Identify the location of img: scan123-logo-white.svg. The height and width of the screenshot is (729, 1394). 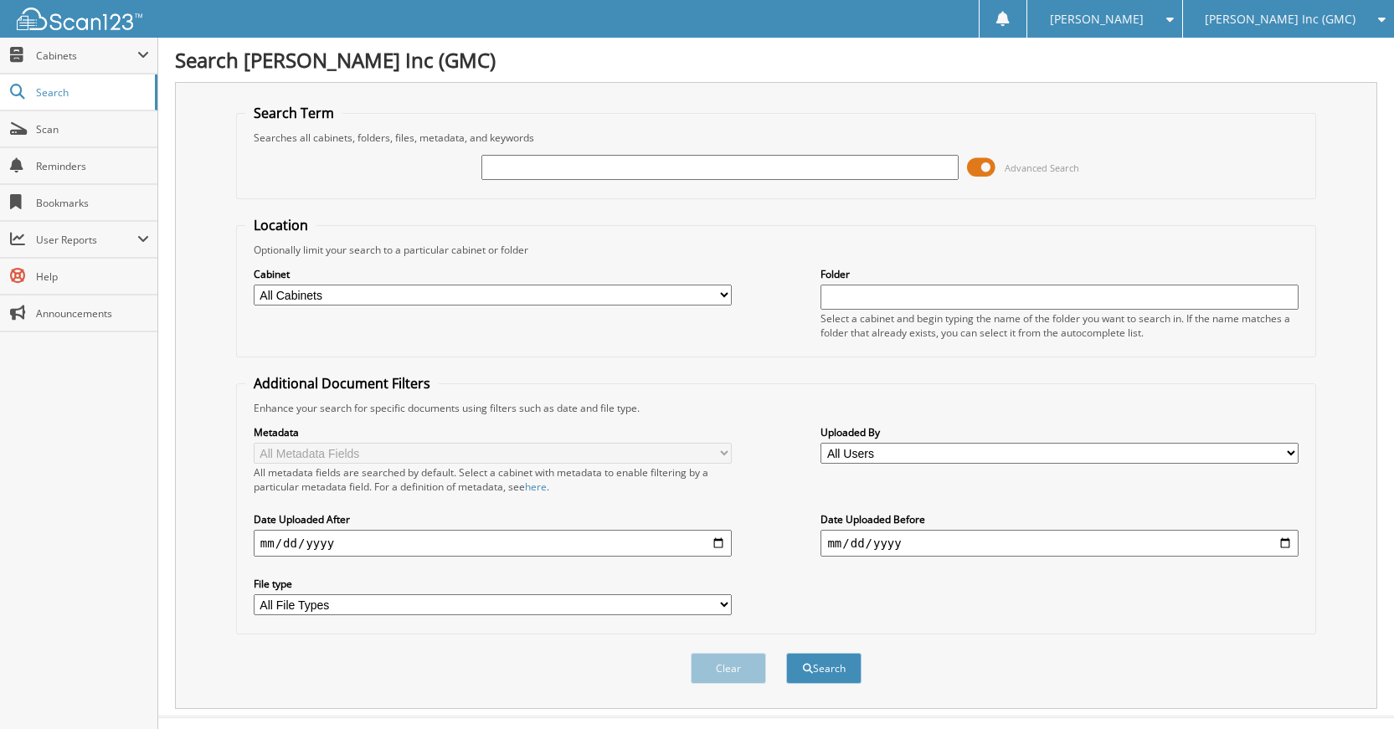
(80, 18).